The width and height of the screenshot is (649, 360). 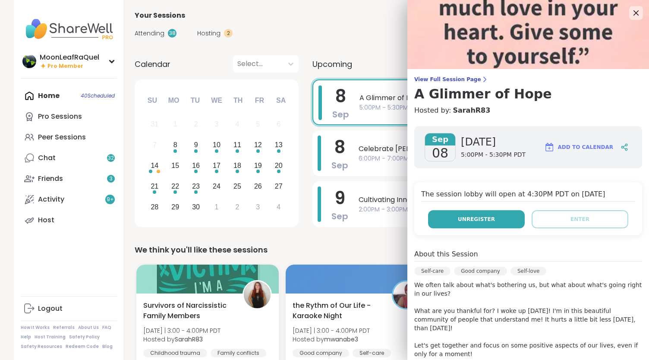 What do you see at coordinates (154, 186) in the screenshot?
I see `div: 21` at bounding box center [154, 186].